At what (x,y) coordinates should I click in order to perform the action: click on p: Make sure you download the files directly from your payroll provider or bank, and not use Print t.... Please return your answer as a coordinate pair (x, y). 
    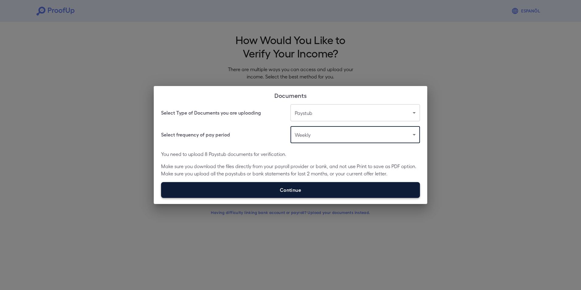
    Looking at the image, I should click on (291, 170).